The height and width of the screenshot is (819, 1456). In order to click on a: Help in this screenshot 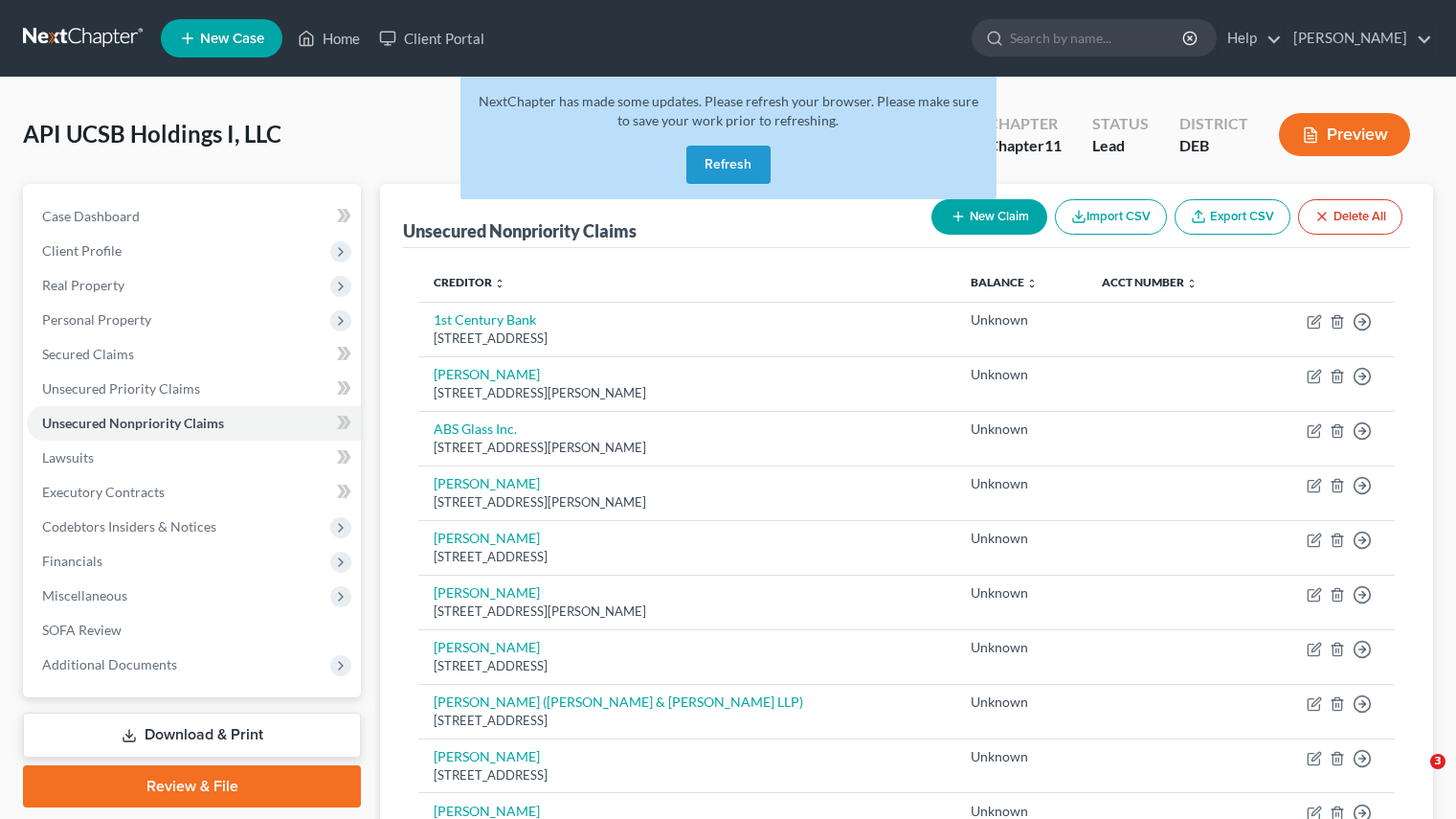, I will do `click(1249, 39)`.